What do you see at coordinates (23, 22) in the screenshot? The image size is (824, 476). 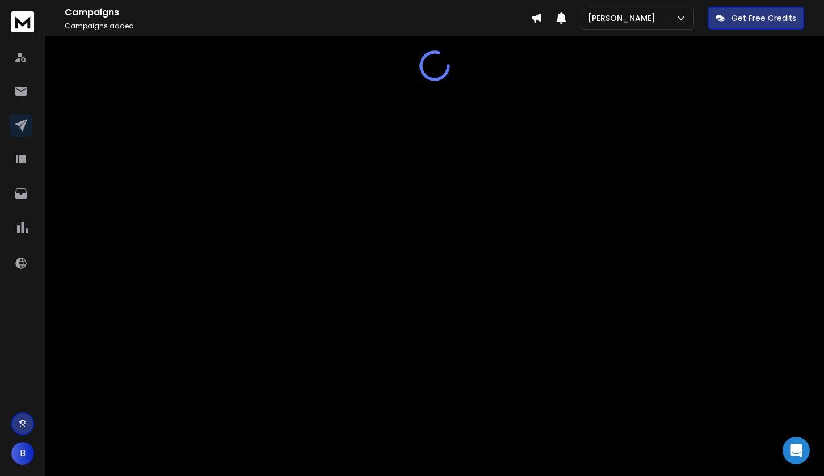 I see `img: logo` at bounding box center [23, 22].